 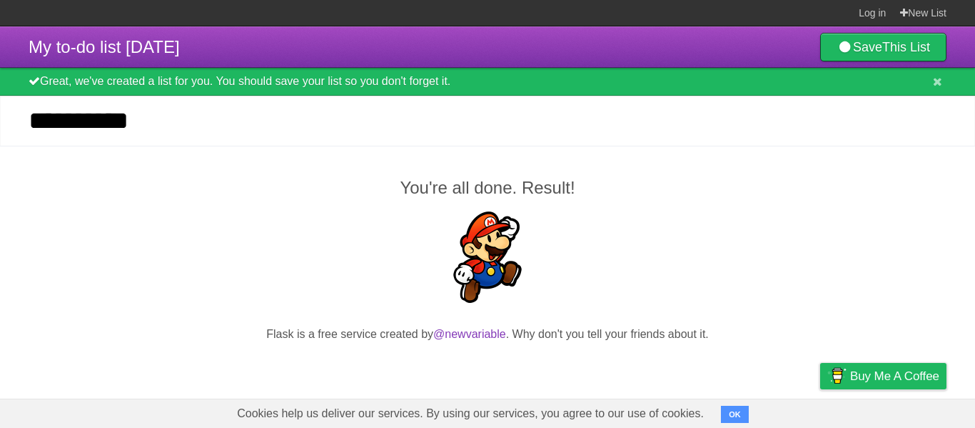 I want to click on span: Buy me a coffee, so click(x=895, y=376).